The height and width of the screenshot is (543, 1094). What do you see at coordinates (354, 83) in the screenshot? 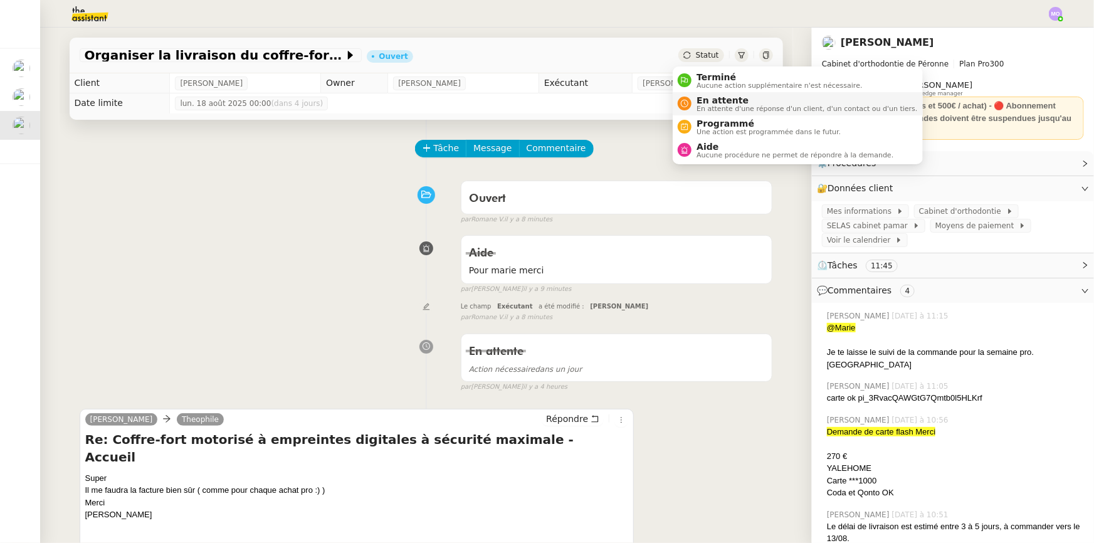
I see `td: Owner` at bounding box center [354, 83].